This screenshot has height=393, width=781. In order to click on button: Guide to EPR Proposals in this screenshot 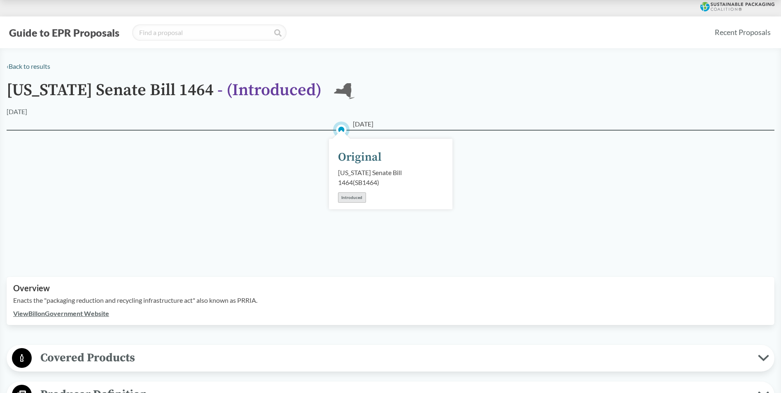, I will do `click(64, 33)`.